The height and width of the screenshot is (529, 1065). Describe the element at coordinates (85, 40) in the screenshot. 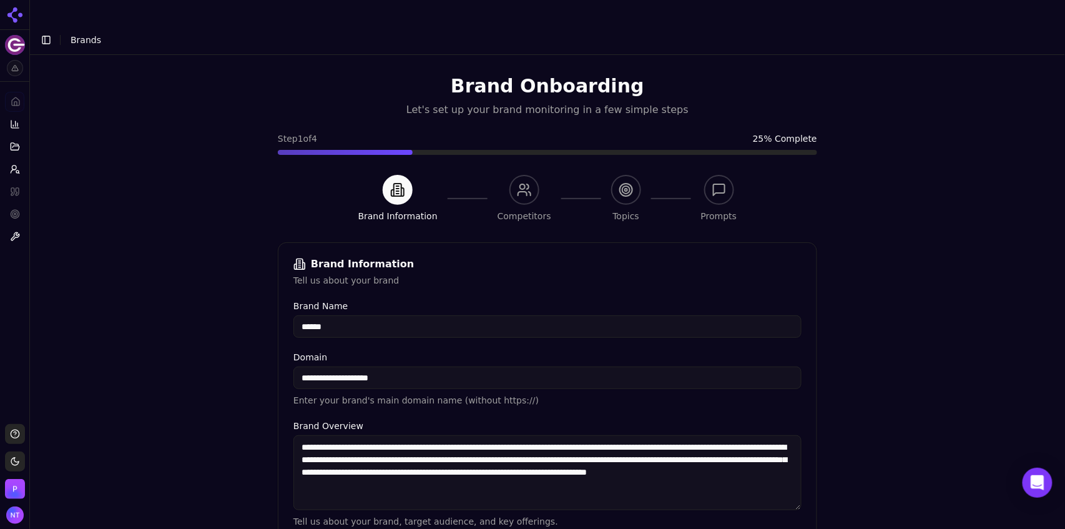

I see `span: Brands` at that location.